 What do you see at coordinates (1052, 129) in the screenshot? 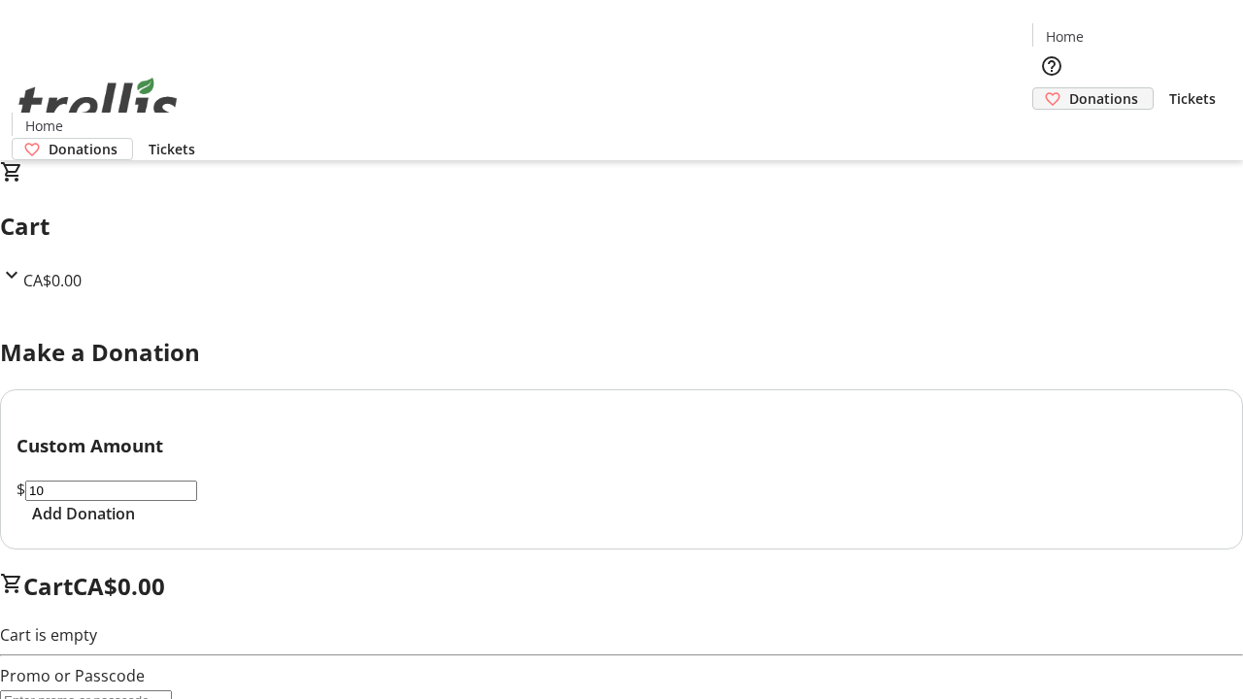
I see `button: Cart` at bounding box center [1052, 129].